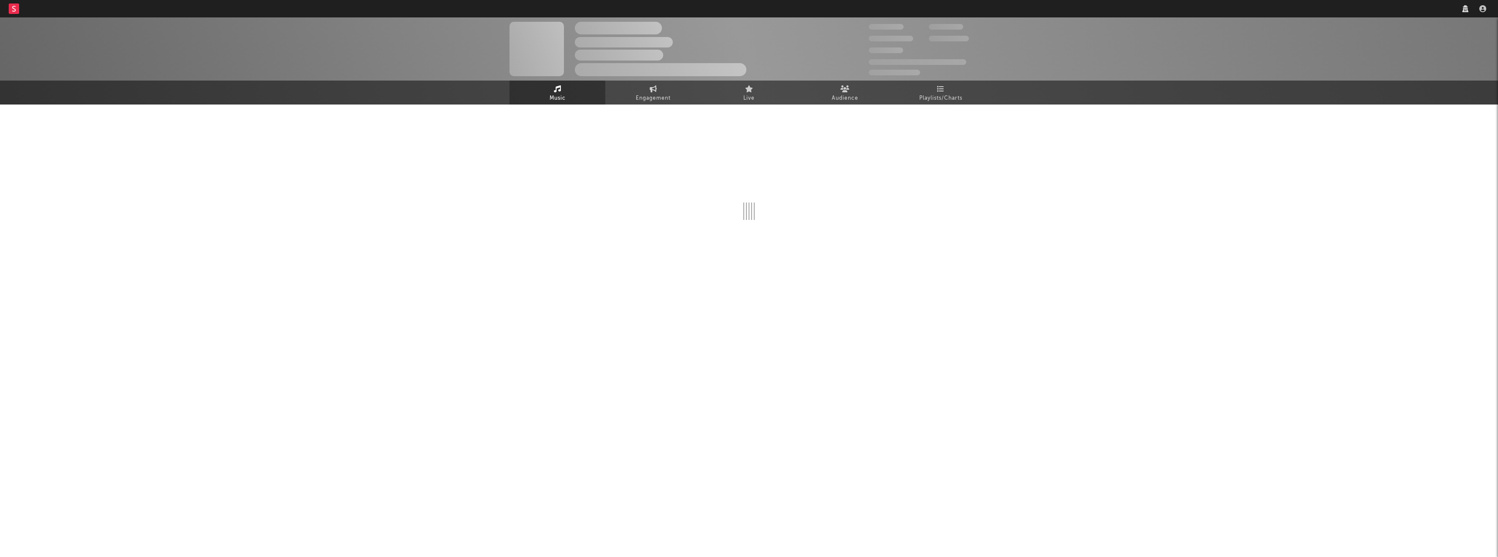 The width and height of the screenshot is (1498, 557). I want to click on a: Engagement, so click(653, 92).